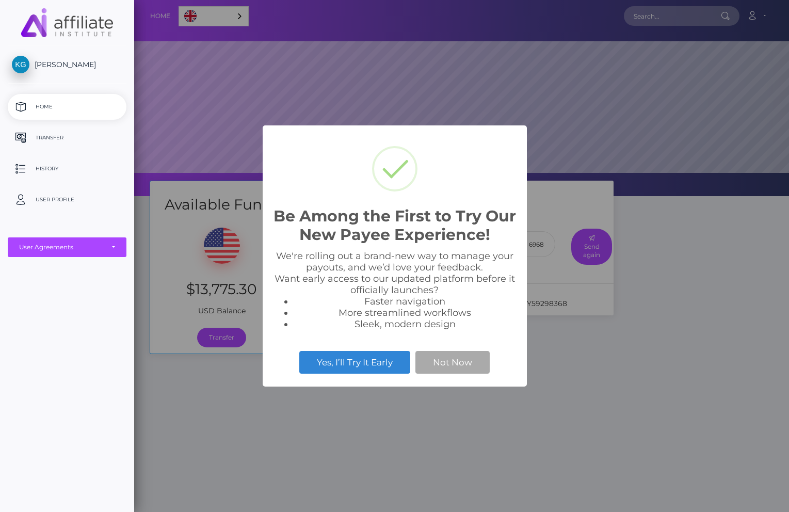 This screenshot has width=789, height=512. I want to click on li: Sleek, modern design, so click(405, 324).